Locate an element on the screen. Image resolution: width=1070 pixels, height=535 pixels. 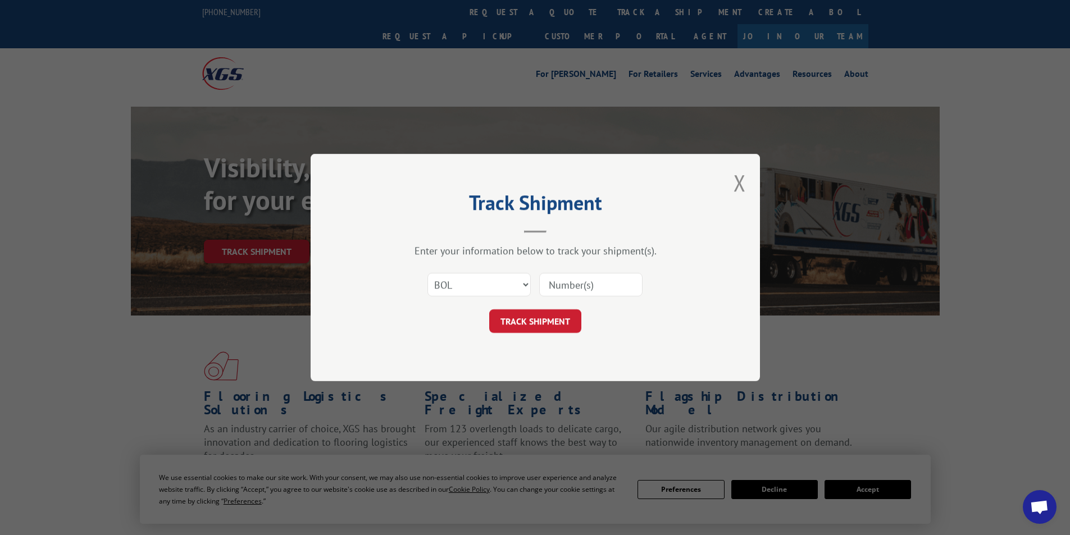
h2: Track Shipment is located at coordinates (535, 206).